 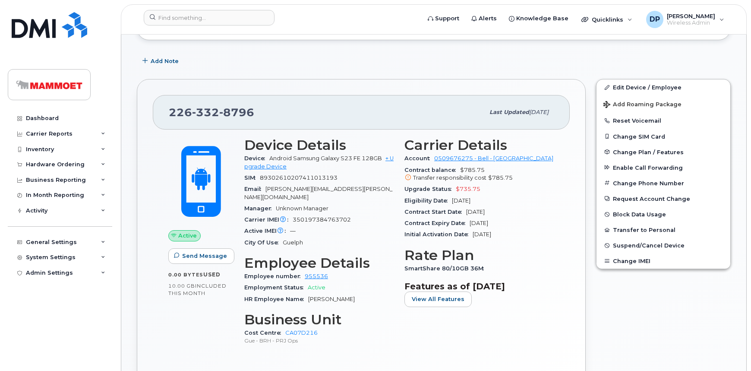 What do you see at coordinates (255, 189) in the screenshot?
I see `span: Email` at bounding box center [255, 189].